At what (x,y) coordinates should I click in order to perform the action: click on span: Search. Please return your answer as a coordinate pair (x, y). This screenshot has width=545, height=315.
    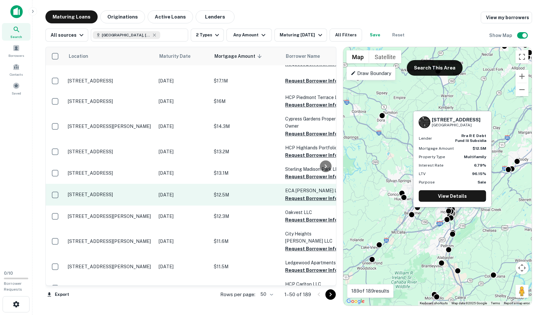
    Looking at the image, I should click on (16, 37).